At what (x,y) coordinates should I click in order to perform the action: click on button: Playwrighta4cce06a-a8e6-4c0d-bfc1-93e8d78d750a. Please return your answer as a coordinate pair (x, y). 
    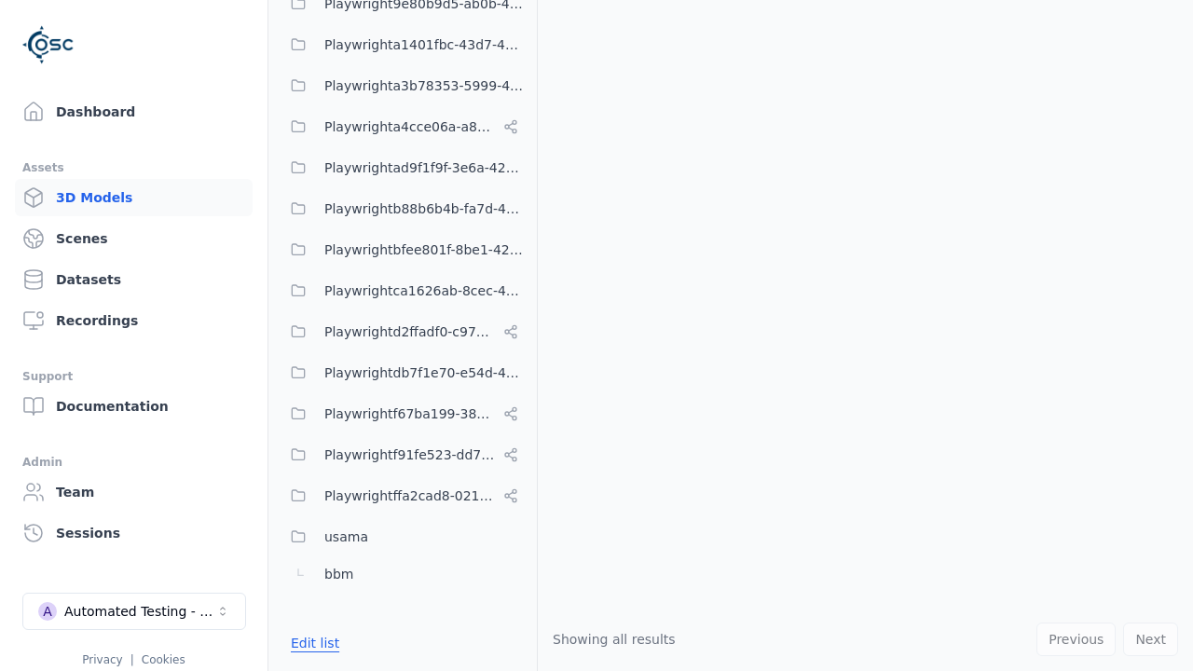
    Looking at the image, I should click on (403, 127).